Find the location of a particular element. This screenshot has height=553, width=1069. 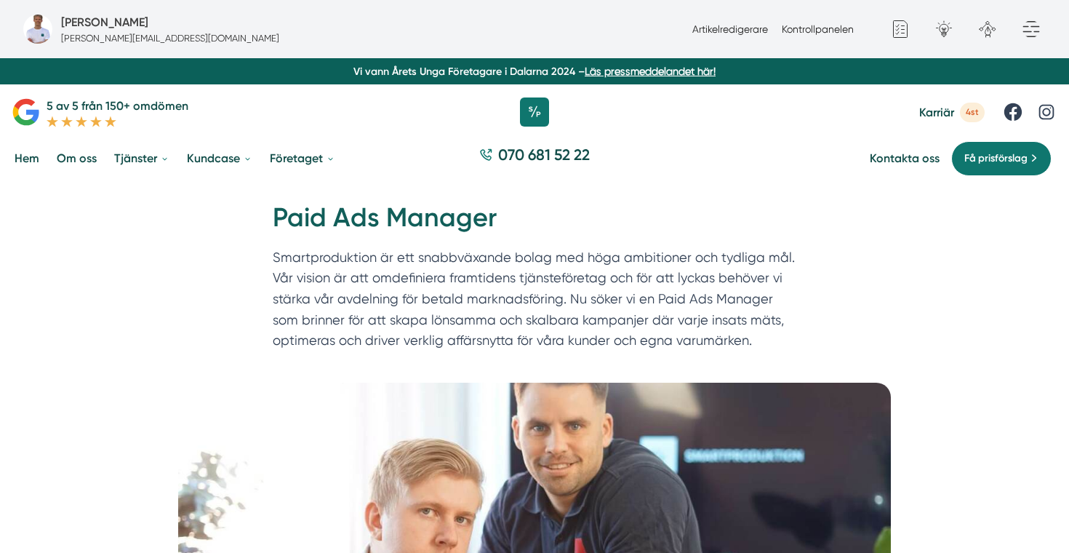

a: Tjänster is located at coordinates (142, 158).